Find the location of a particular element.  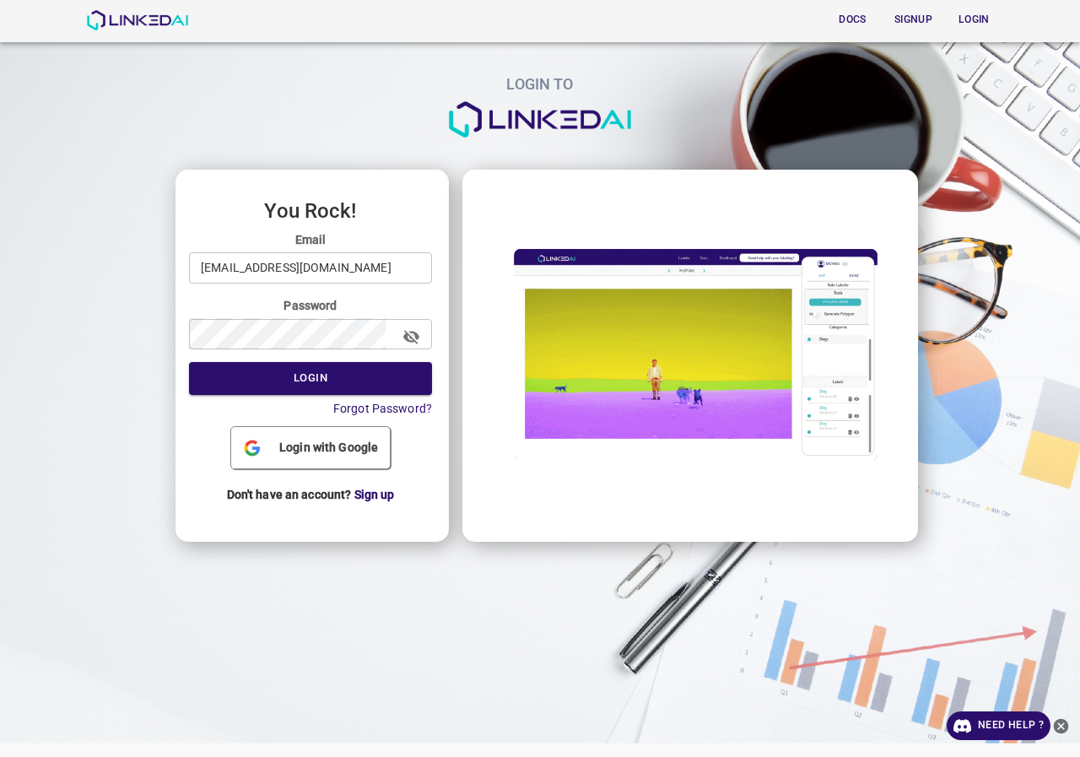

a: Forgot Password? is located at coordinates (382, 408).